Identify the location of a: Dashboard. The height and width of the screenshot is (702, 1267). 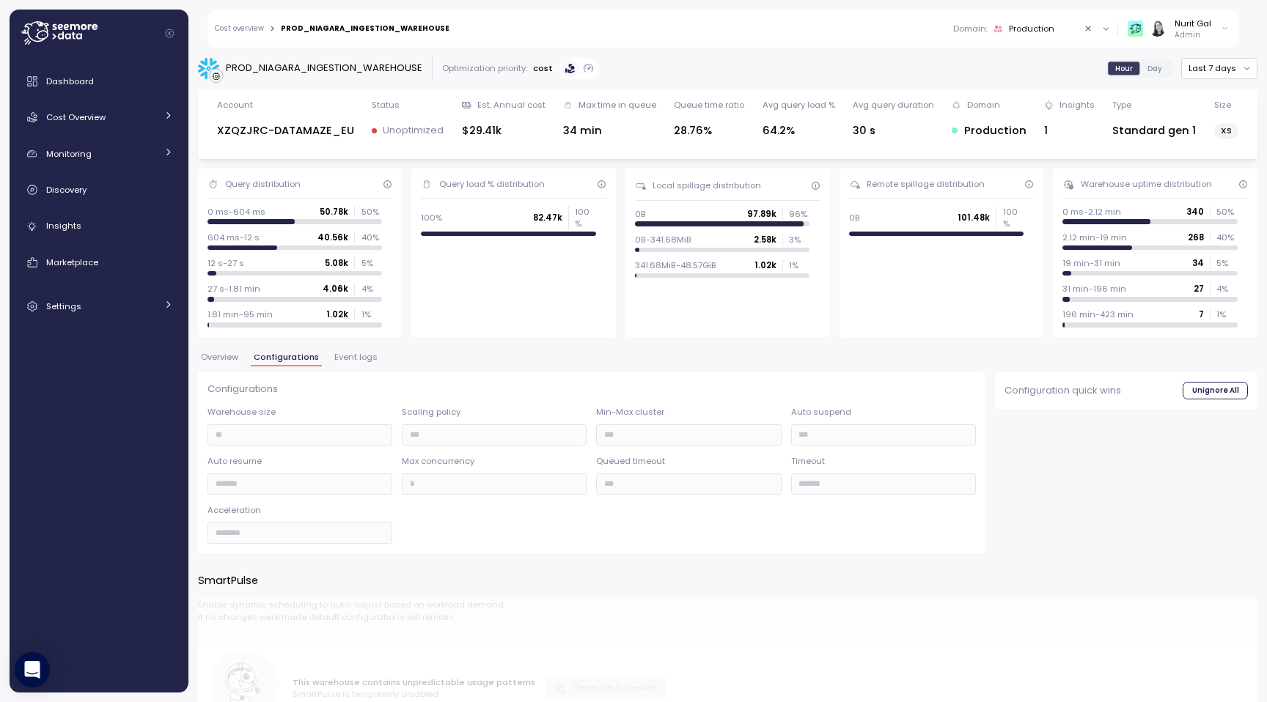
(99, 81).